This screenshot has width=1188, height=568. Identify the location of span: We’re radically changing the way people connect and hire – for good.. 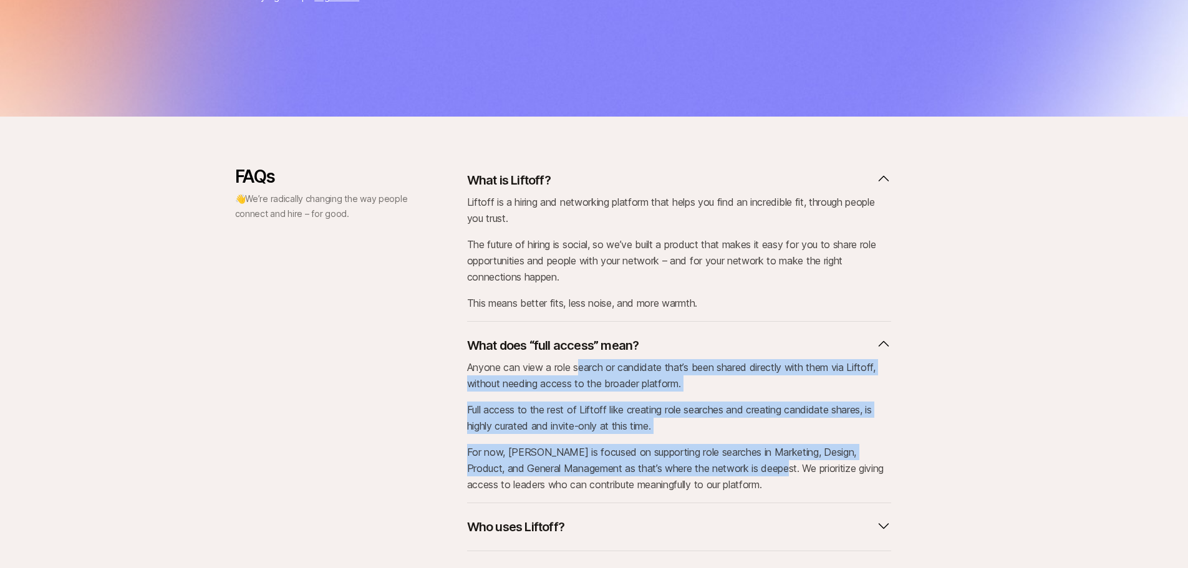
(321, 206).